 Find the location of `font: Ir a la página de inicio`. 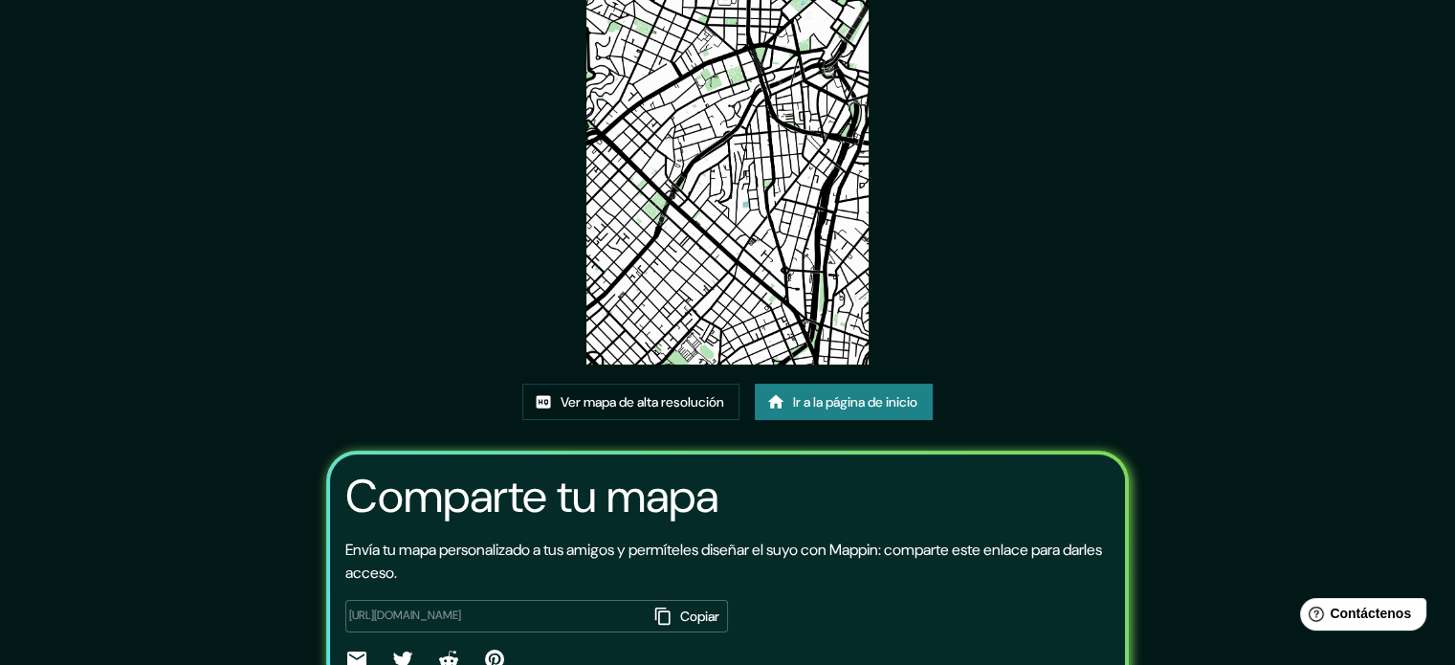

font: Ir a la página de inicio is located at coordinates (855, 402).